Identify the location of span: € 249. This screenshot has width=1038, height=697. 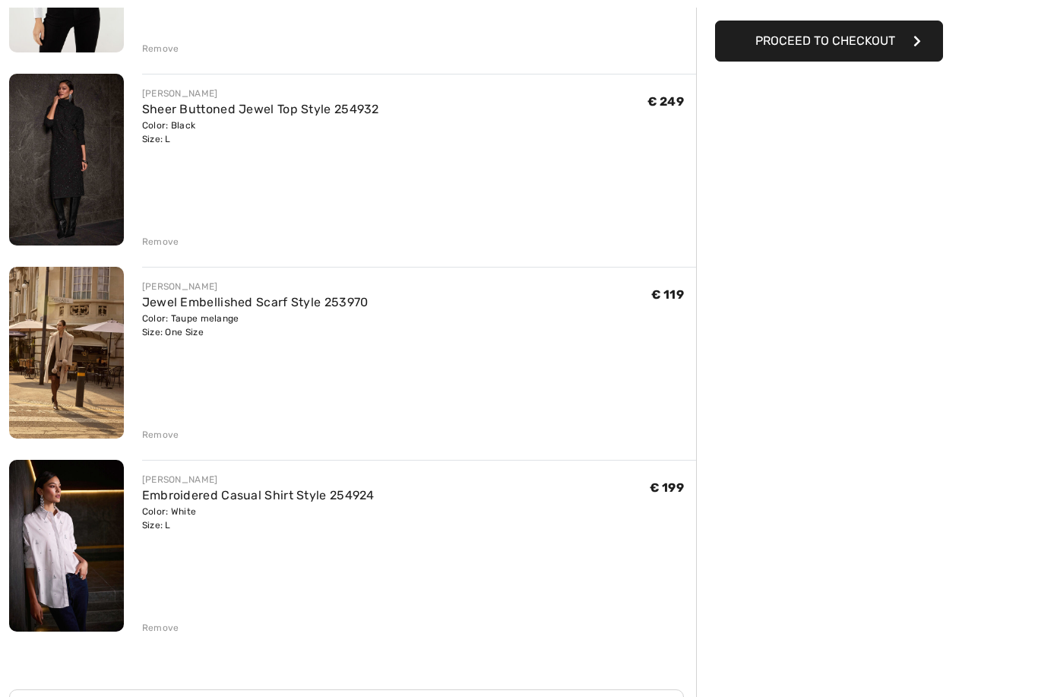
(666, 101).